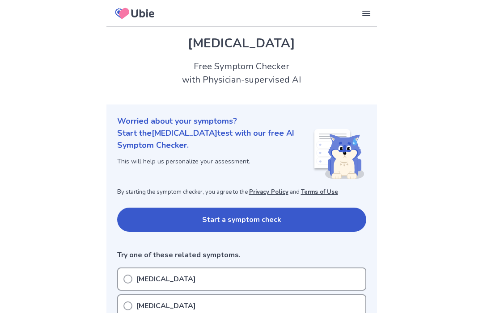 The width and height of the screenshot is (483, 313). Describe the element at coordinates (269, 192) in the screenshot. I see `a: Privacy Policy` at that location.